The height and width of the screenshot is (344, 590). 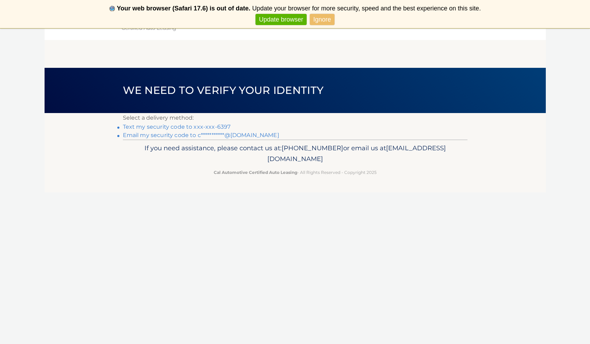 What do you see at coordinates (223, 90) in the screenshot?
I see `span: We need to verify your identity` at bounding box center [223, 90].